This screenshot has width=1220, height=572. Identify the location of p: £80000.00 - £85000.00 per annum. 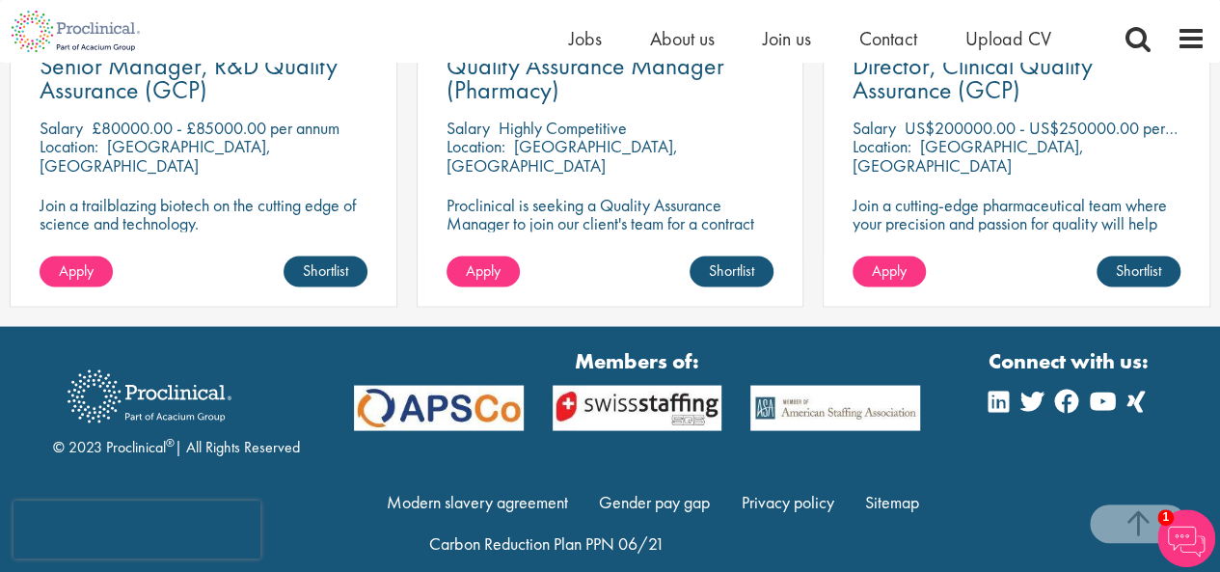
(215, 127).